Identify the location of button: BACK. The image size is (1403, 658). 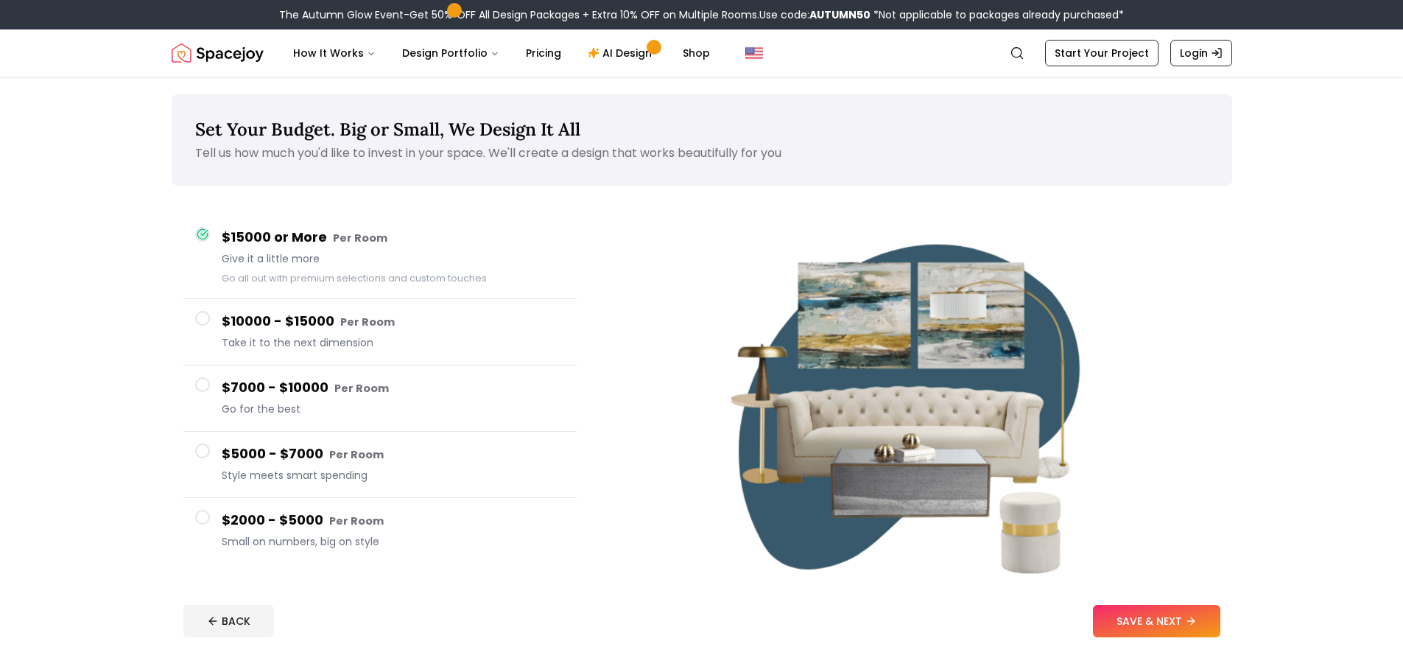
(228, 621).